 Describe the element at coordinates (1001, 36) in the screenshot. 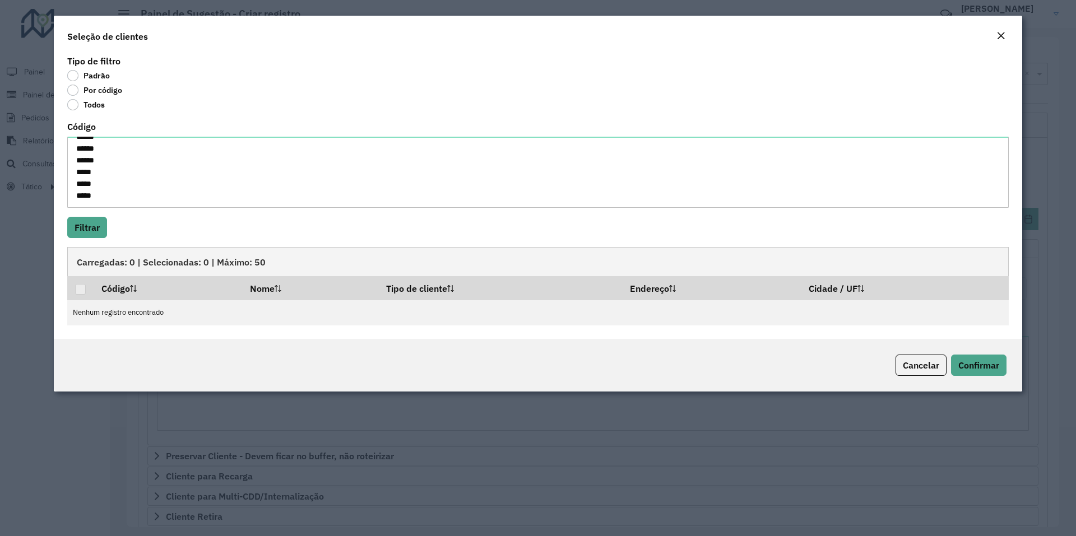

I see `em: Fechar` at that location.